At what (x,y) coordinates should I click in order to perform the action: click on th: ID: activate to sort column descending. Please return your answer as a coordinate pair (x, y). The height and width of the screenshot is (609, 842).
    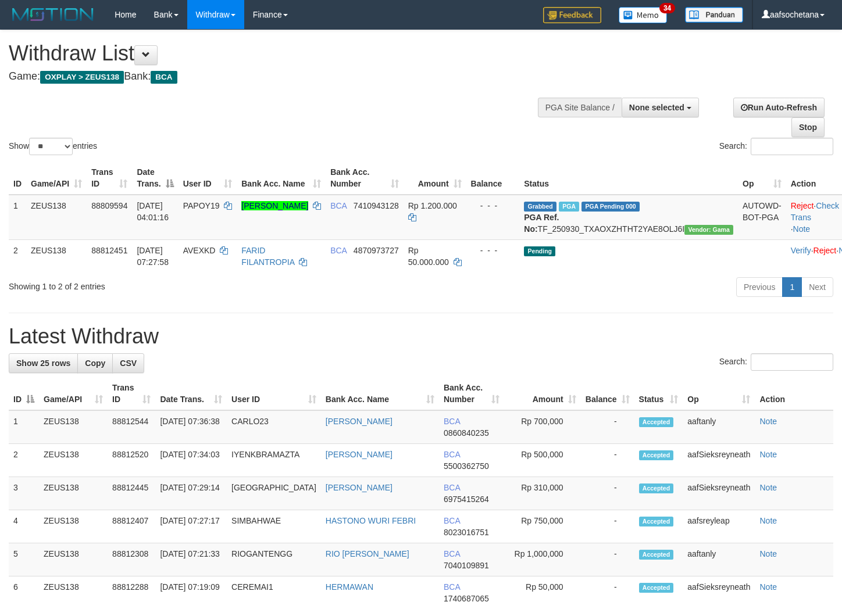
    Looking at the image, I should click on (24, 394).